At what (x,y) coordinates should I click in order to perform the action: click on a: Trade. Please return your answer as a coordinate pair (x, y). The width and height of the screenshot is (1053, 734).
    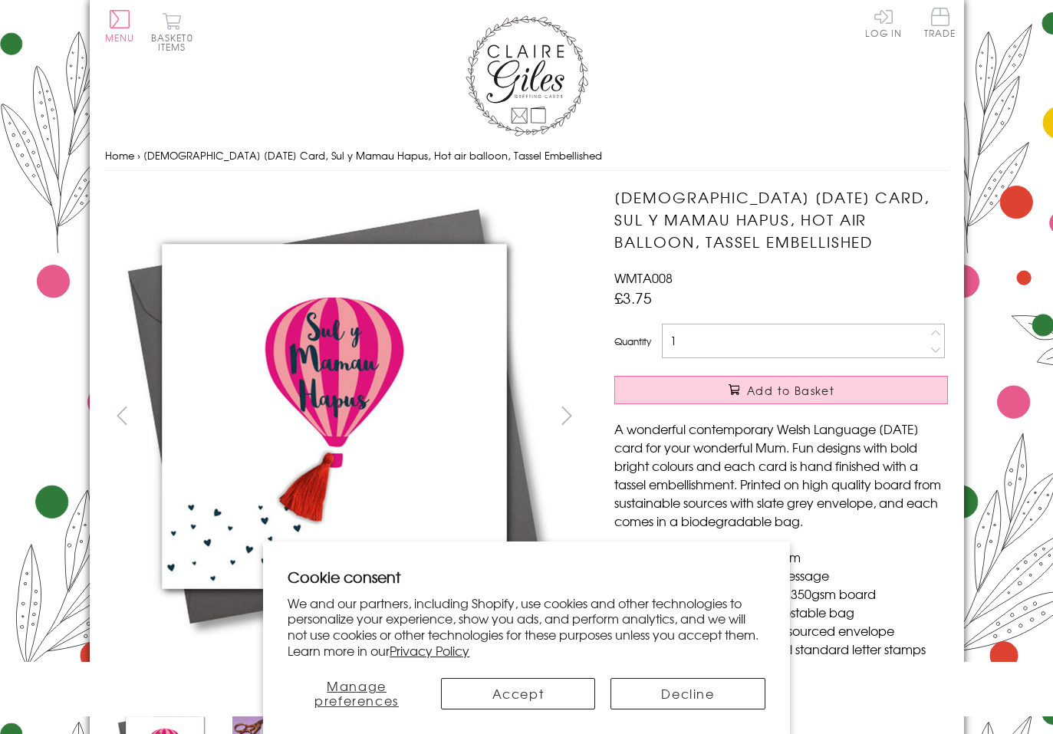
    Looking at the image, I should click on (940, 24).